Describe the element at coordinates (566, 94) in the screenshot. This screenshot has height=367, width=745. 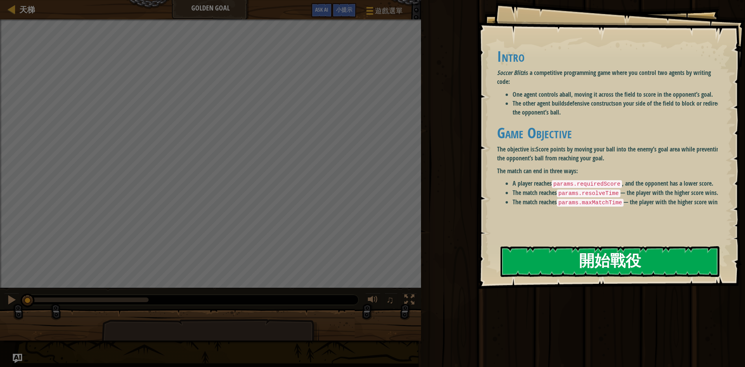
I see `strong: ball` at that location.